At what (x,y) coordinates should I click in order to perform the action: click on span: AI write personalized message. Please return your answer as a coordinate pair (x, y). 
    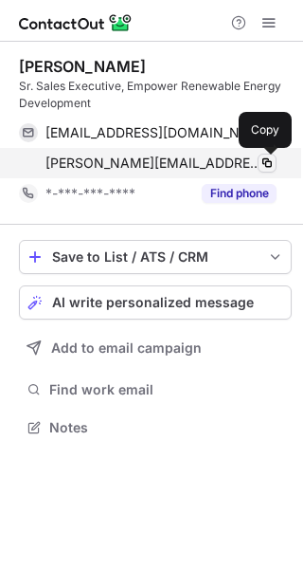
    Looking at the image, I should click on (153, 302).